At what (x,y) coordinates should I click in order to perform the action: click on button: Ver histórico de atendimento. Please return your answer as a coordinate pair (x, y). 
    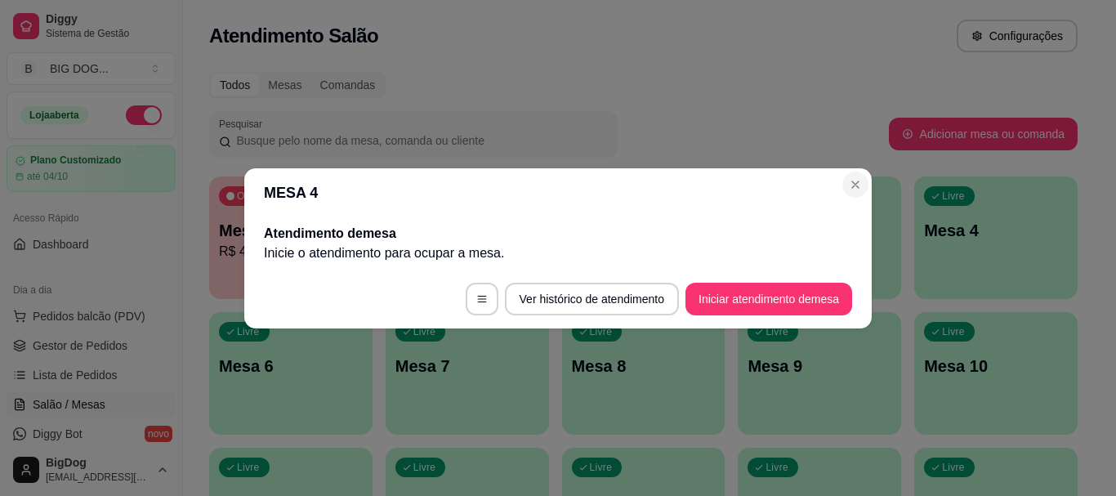
    Looking at the image, I should click on (591, 299).